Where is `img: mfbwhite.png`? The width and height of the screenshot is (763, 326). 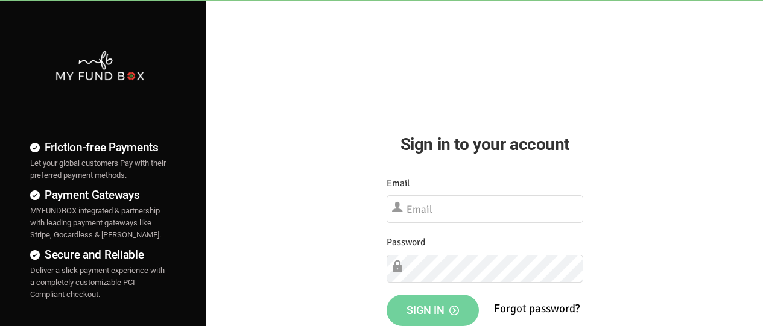 img: mfbwhite.png is located at coordinates (99, 66).